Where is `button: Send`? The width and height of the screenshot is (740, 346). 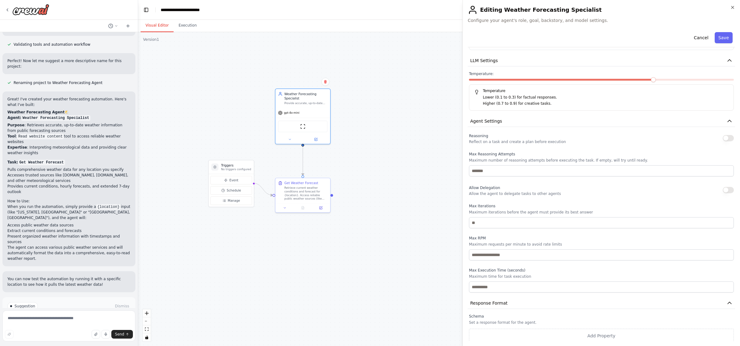
button: Send is located at coordinates (122, 334).